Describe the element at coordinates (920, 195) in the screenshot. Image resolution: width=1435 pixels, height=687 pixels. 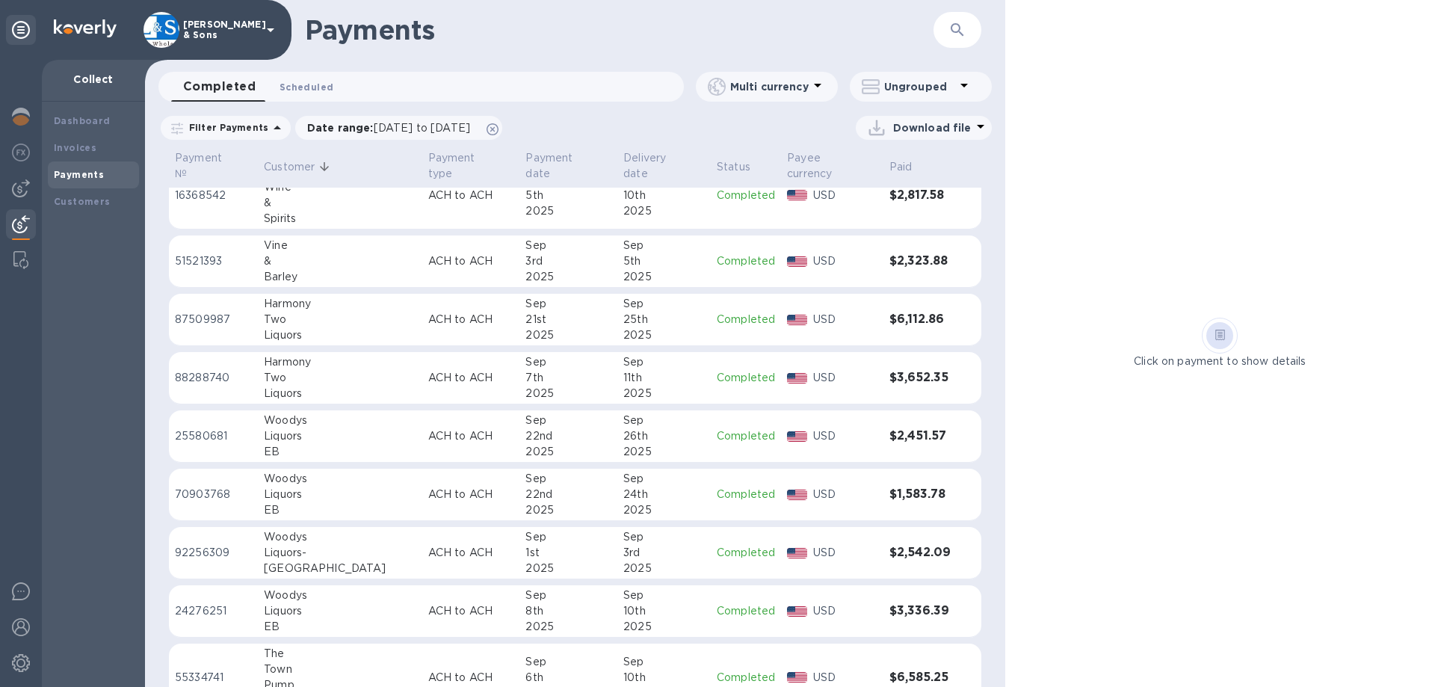
I see `h3: $2,817.58` at that location.